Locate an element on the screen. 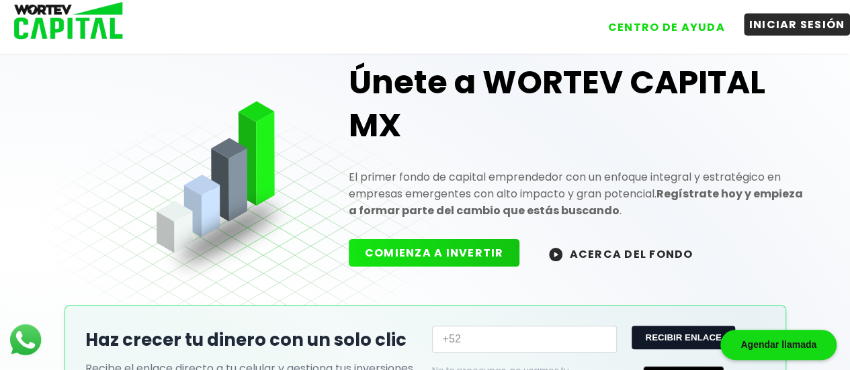 The image size is (850, 370). button: COMIENZA A INVERTIR is located at coordinates (434, 253).